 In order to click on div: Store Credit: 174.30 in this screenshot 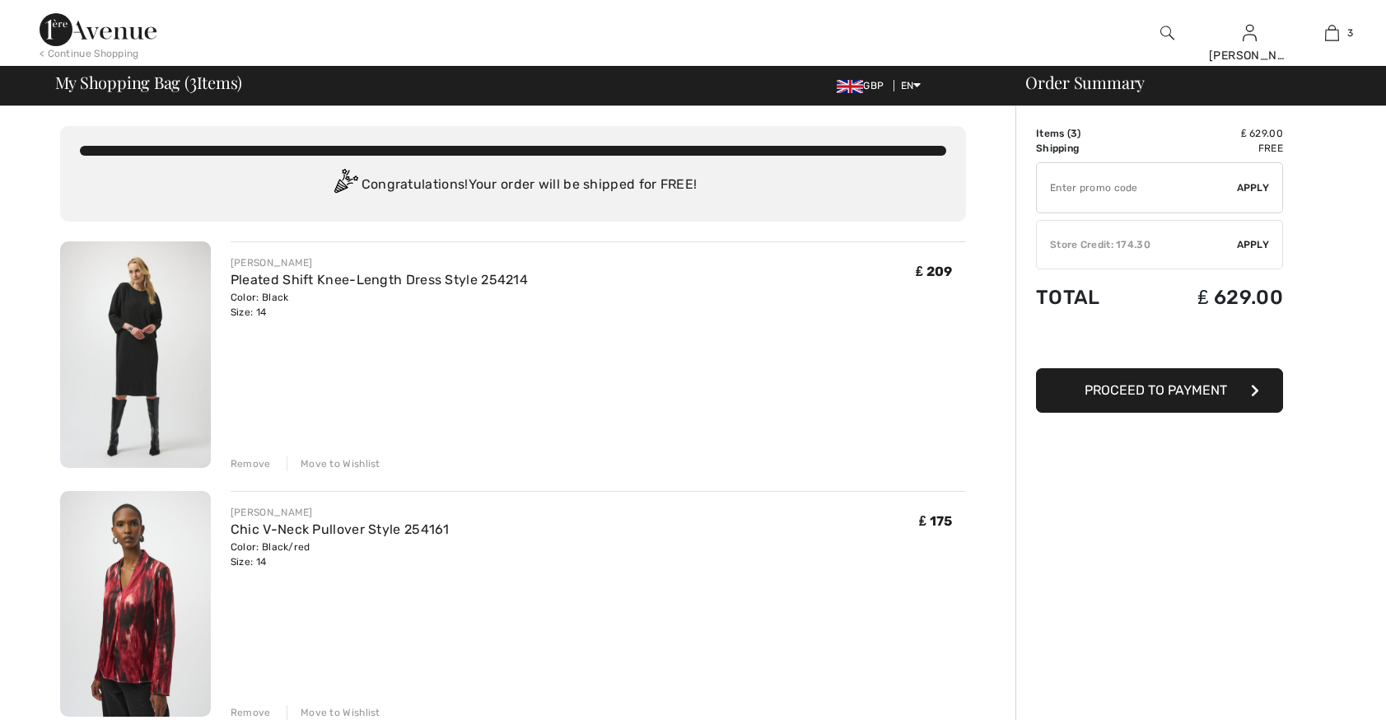, I will do `click(1137, 245)`.